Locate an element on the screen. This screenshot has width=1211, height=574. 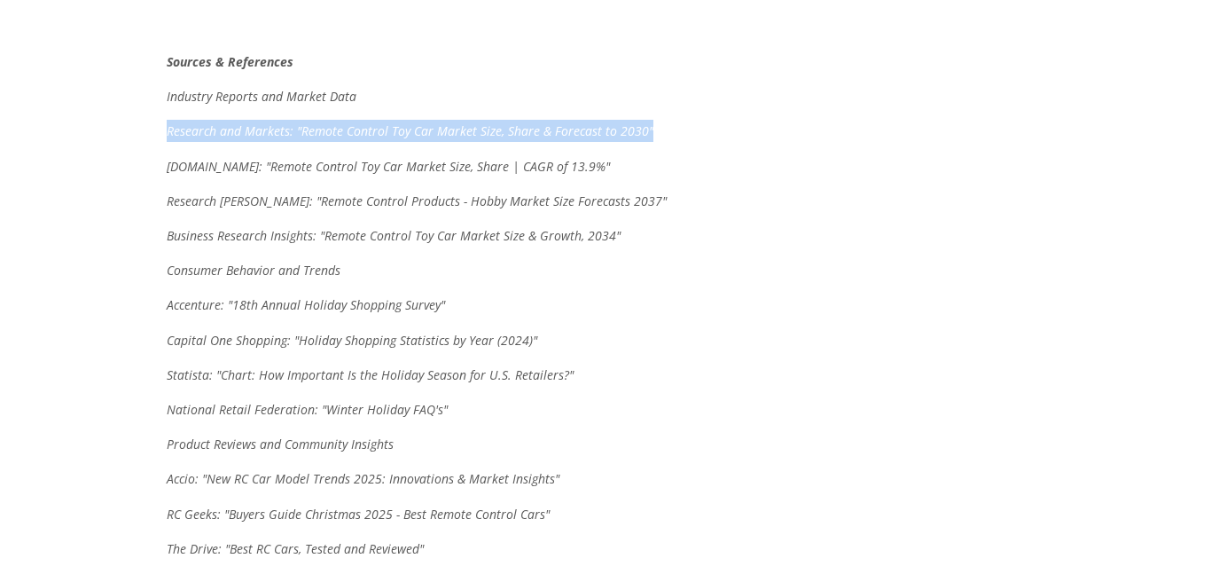
em: Business Research Insights: "Remote Control Toy Car Market Size & Growth, 2034" is located at coordinates (394, 235).